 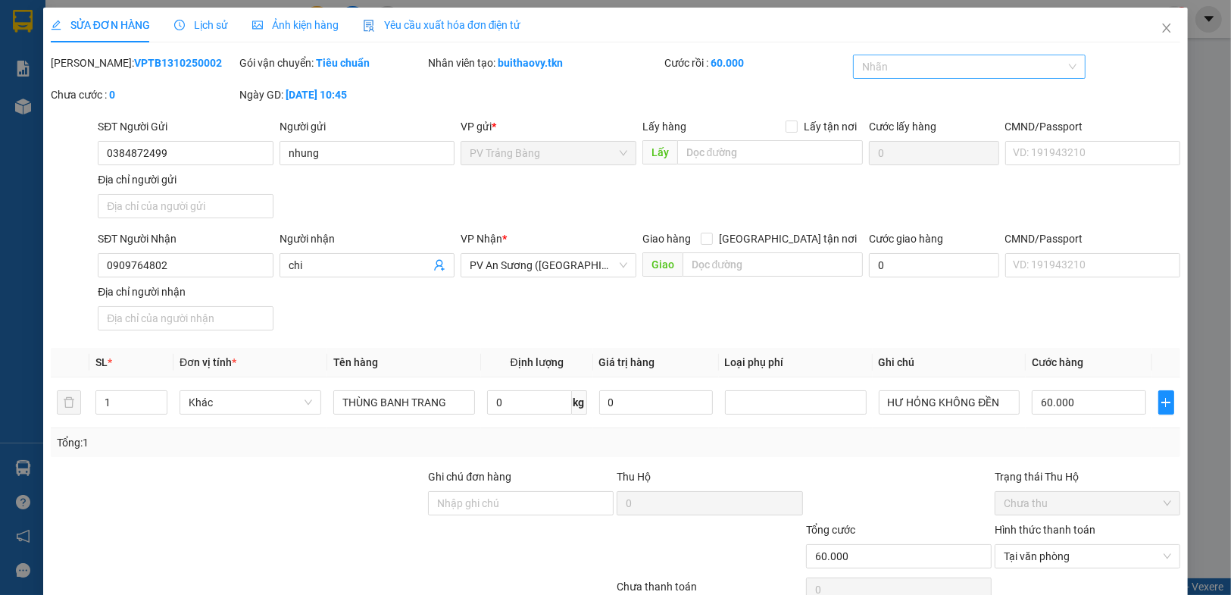 I want to click on span: Tổng cước, so click(x=830, y=529).